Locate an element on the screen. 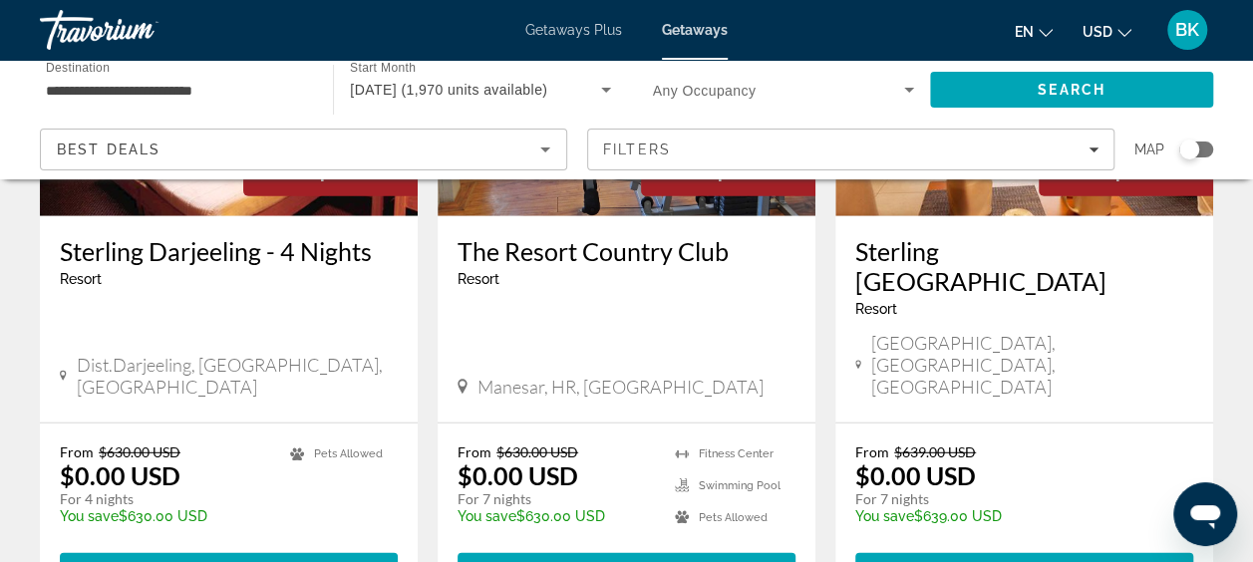 The image size is (1253, 562). button: Search is located at coordinates (1072, 90).